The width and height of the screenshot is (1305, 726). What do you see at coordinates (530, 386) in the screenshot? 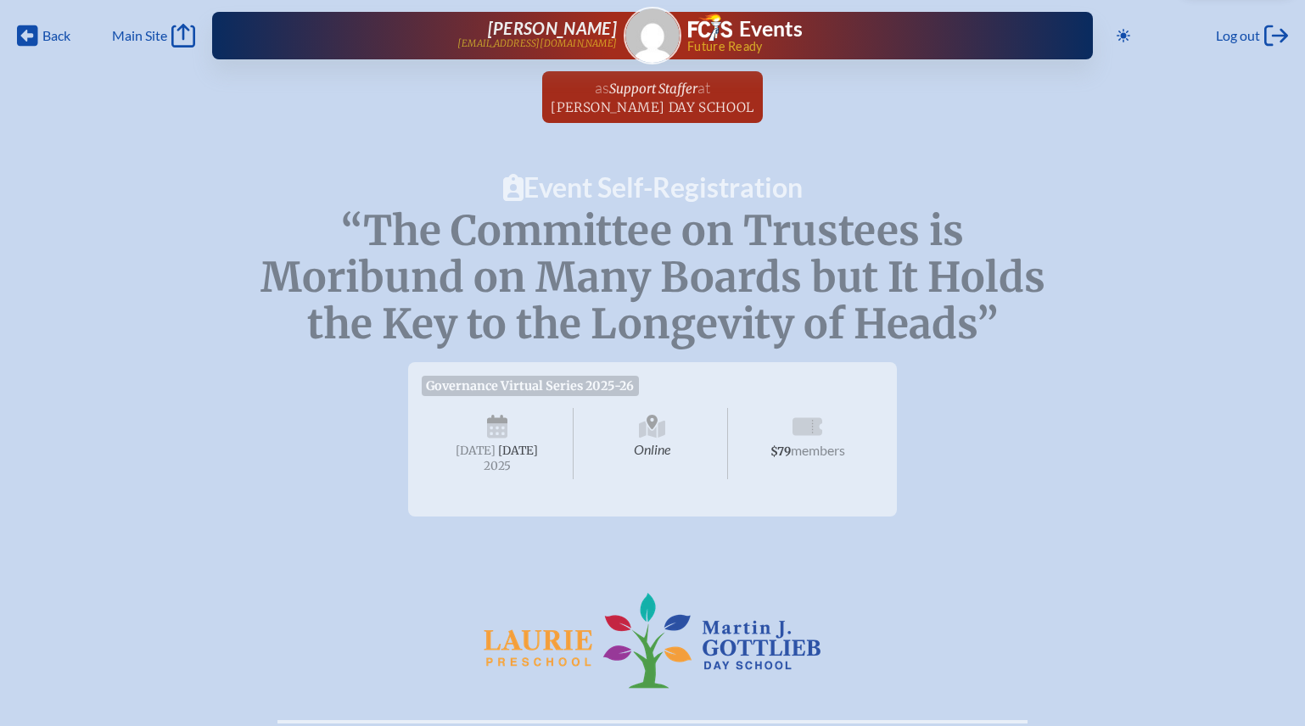
I see `span: Governance Virtual Series 2025-26` at bounding box center [530, 386].